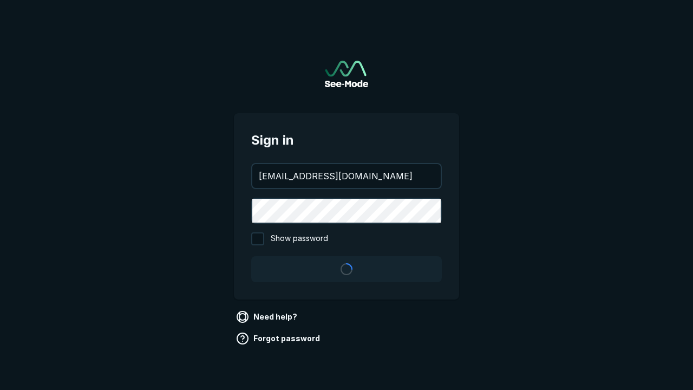 This screenshot has height=390, width=693. What do you see at coordinates (279, 338) in the screenshot?
I see `a: Forgot password` at bounding box center [279, 338].